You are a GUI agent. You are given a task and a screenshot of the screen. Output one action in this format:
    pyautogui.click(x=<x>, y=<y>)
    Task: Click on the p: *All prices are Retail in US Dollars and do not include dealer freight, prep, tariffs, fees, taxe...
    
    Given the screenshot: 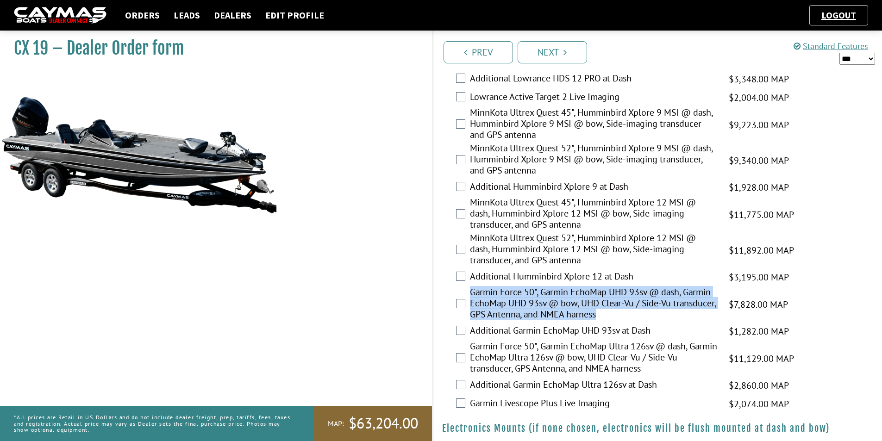 What is the action you would take?
    pyautogui.click(x=153, y=424)
    